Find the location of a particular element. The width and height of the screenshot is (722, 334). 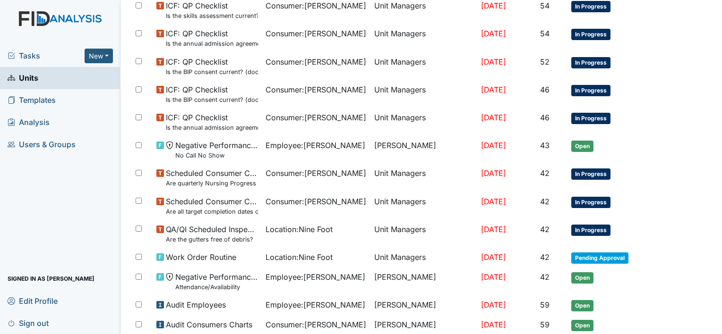

span: Sign out is located at coordinates (28, 323).